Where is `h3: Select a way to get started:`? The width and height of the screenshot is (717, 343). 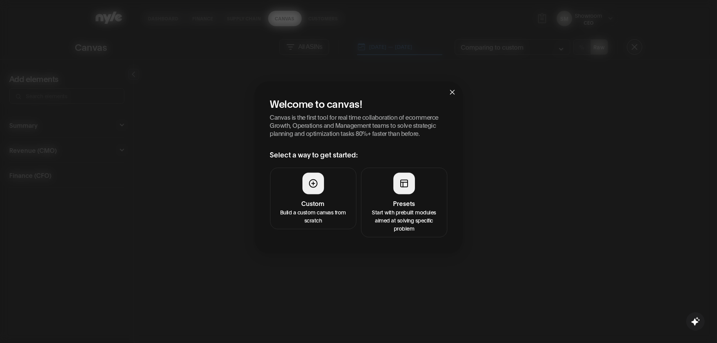
h3: Select a way to get started: is located at coordinates (358, 154).